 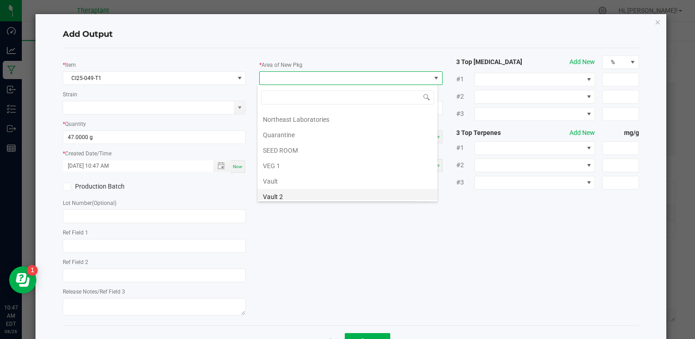 What do you see at coordinates (90, 203) in the screenshot?
I see `label: Lot Number` at bounding box center [90, 203].